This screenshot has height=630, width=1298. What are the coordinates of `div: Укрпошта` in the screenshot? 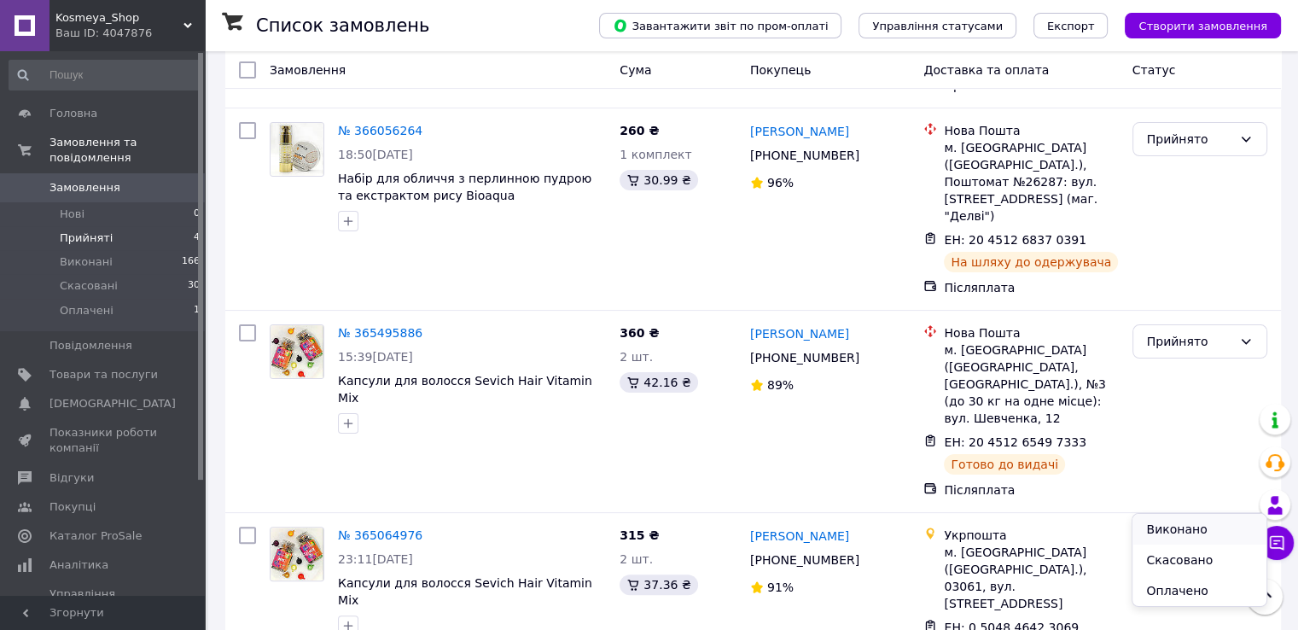 It's located at (1031, 535).